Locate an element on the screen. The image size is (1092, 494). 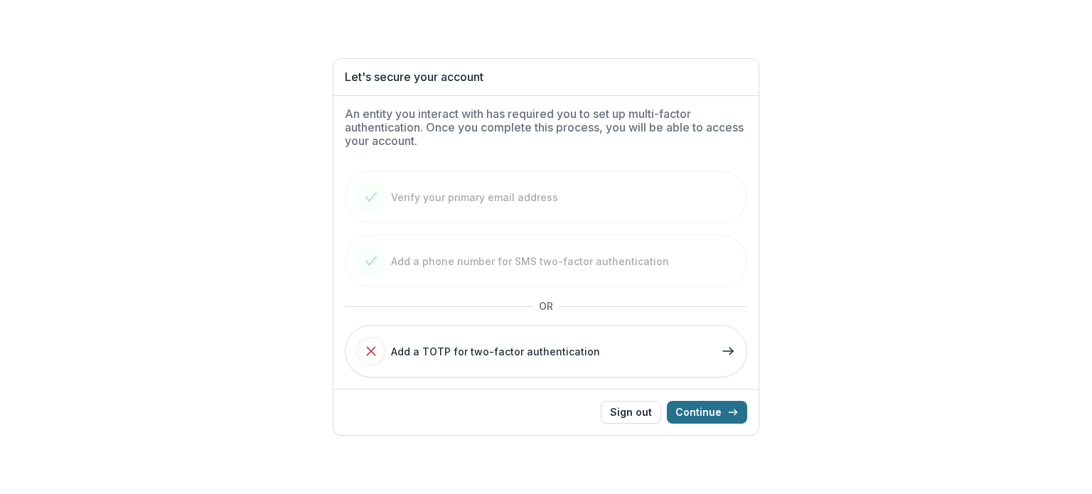
button: Add a phone number for SMS two-factor authentication is located at coordinates (546, 261).